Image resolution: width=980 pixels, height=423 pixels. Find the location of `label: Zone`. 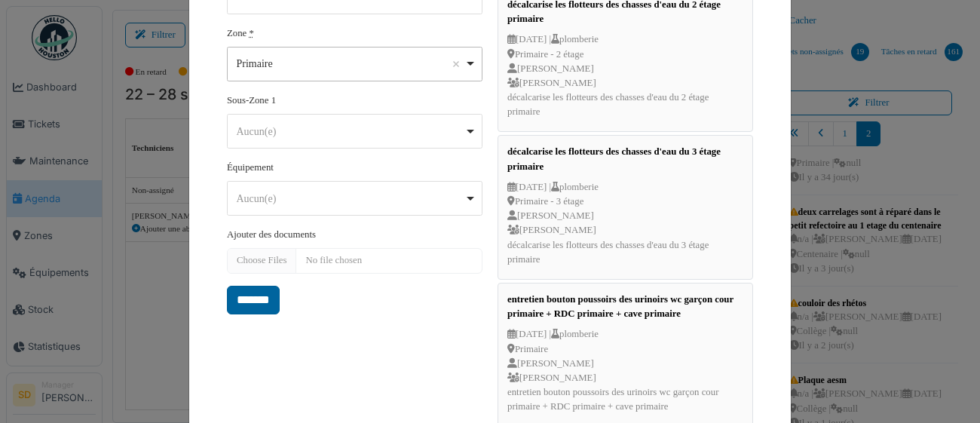

label: Zone is located at coordinates (237, 33).